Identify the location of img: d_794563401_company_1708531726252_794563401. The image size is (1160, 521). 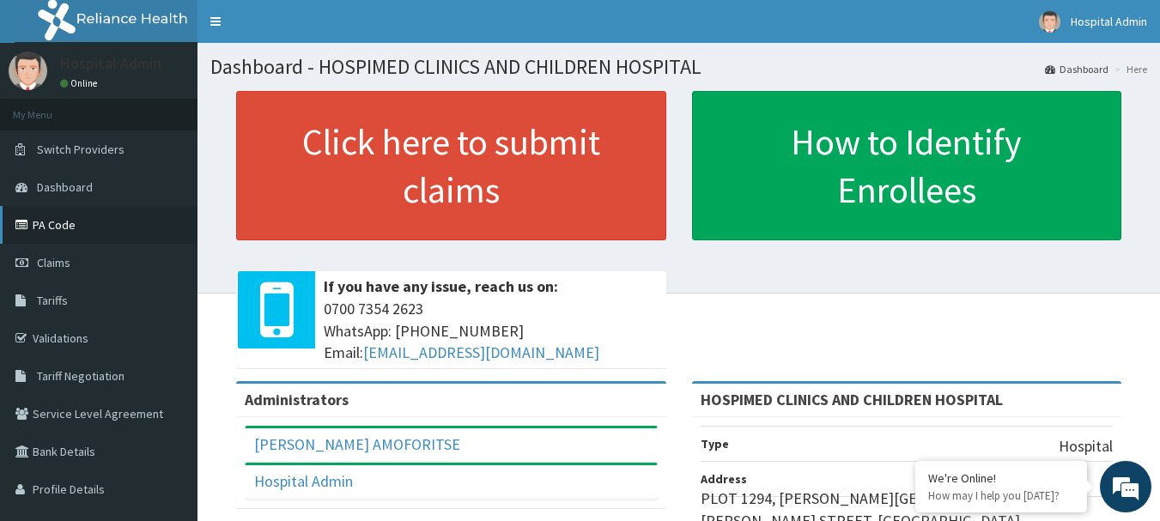
(51, 107).